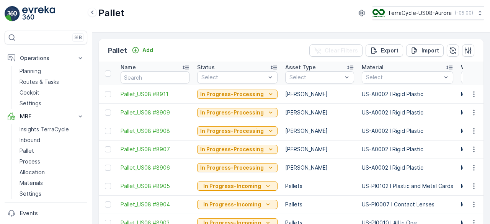  Describe the element at coordinates (155, 113) in the screenshot. I see `a: Pallet_US08 #8909` at that location.